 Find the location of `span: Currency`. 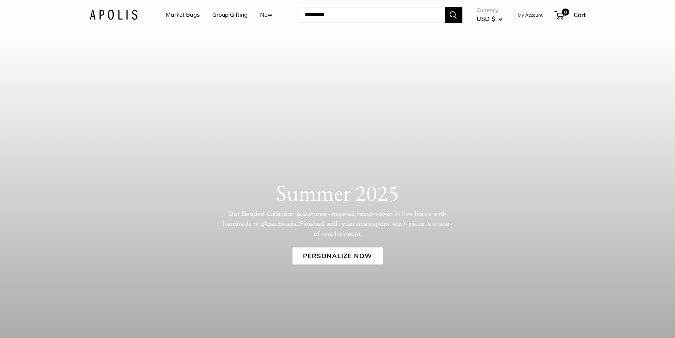

span: Currency is located at coordinates (489, 10).